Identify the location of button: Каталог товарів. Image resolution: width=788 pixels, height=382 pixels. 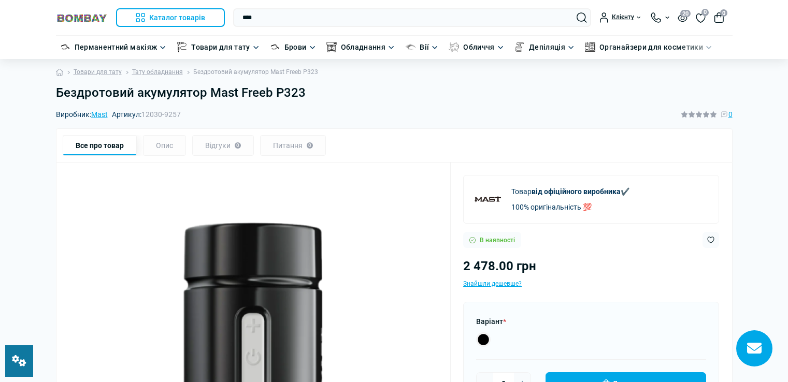
(170, 18).